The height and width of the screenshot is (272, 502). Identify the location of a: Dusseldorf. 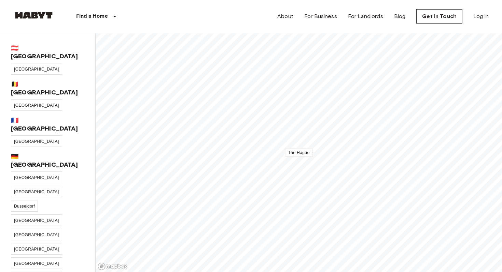
(24, 206).